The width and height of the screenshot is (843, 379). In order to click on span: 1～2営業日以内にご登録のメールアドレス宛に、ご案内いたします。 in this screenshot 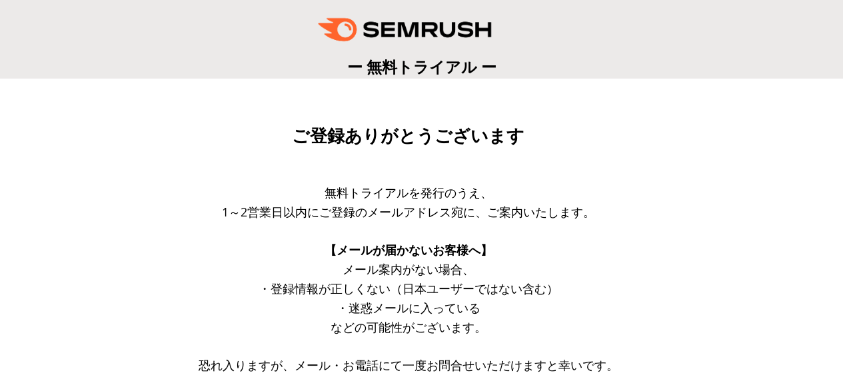, I will do `click(409, 212)`.